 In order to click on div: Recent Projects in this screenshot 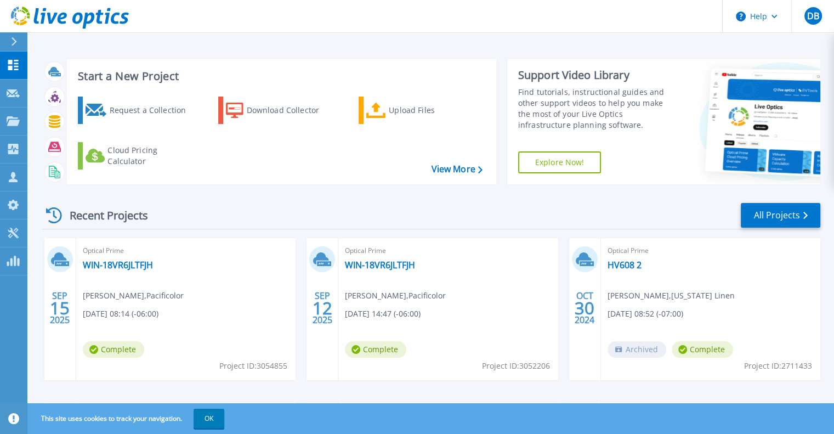, I will do `click(103, 215)`.